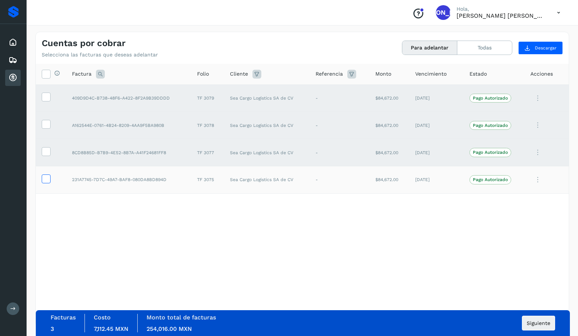 The height and width of the screenshot is (336, 578). I want to click on span: 254,016.00 MXN, so click(169, 329).